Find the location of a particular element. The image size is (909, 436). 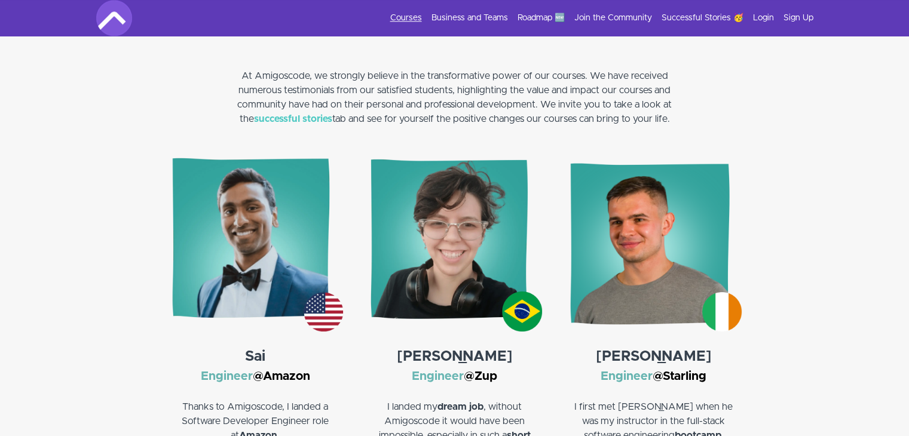

strong: successful stories is located at coordinates (293, 119).